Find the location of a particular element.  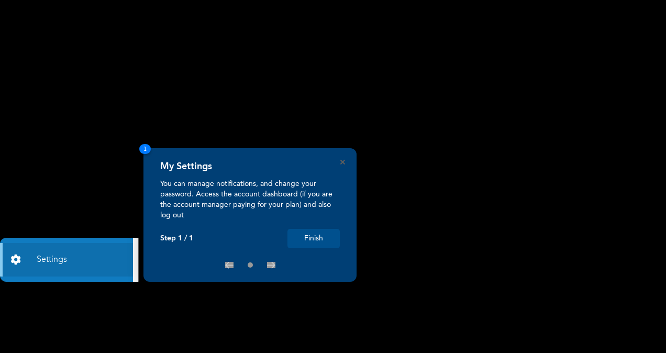

button: Close is located at coordinates (343, 162).